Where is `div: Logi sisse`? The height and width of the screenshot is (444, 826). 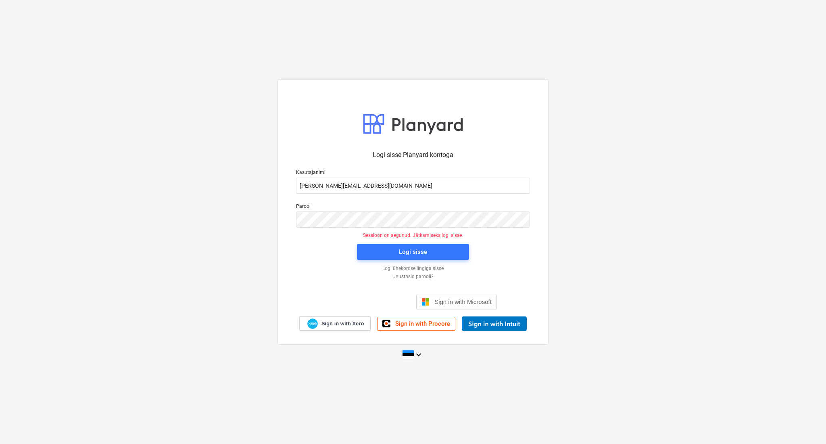 div: Logi sisse is located at coordinates (413, 252).